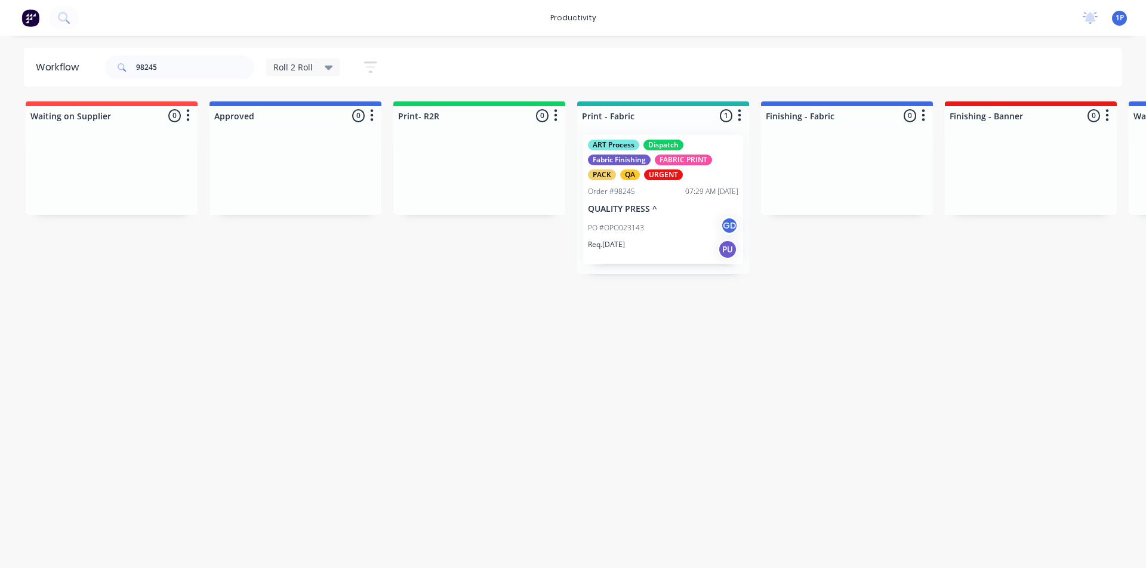 The height and width of the screenshot is (568, 1146). Describe the element at coordinates (729, 226) in the screenshot. I see `div: GD` at that location.